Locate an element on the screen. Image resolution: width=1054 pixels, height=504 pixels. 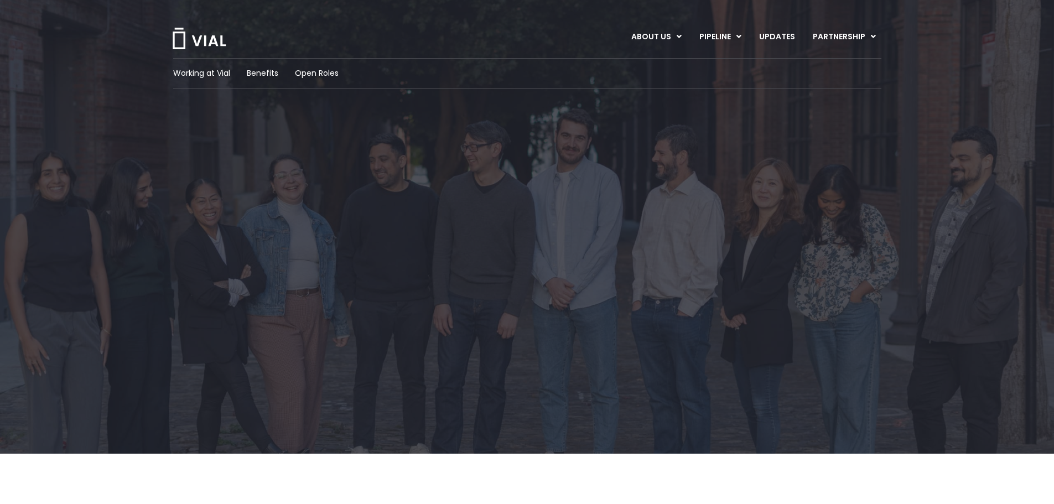
a: PARTNERSHIPMenu Toggle is located at coordinates (844, 37).